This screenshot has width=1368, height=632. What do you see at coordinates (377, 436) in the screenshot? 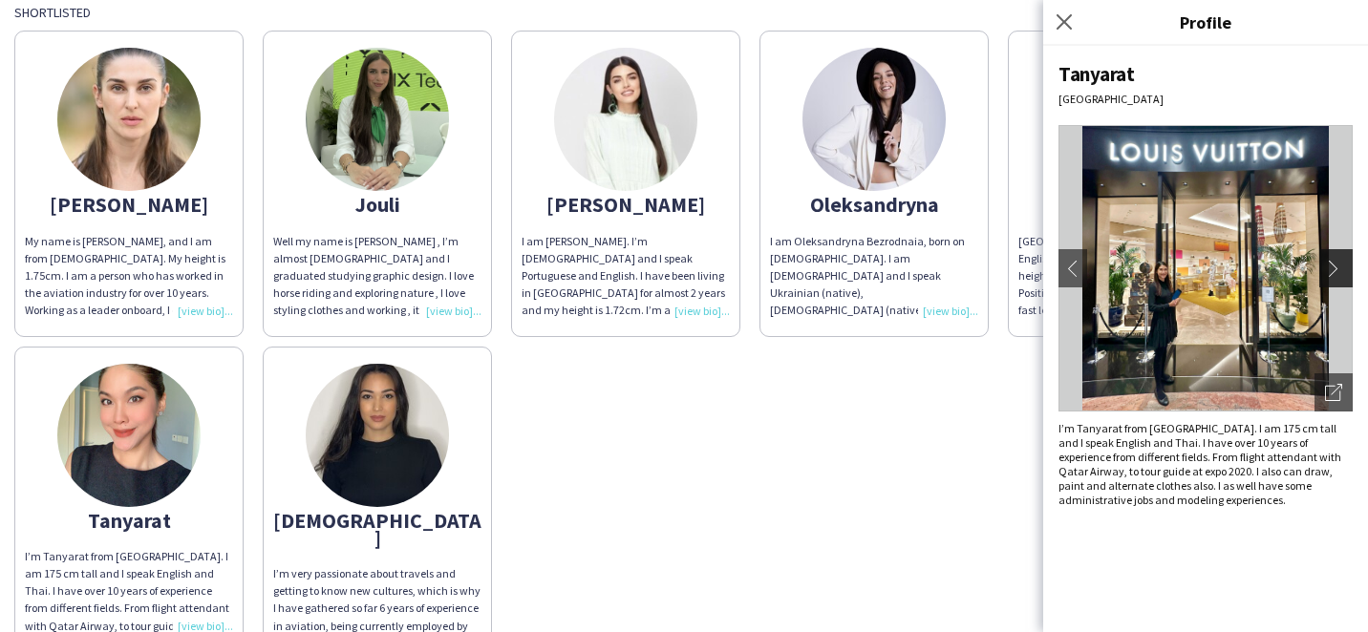
I see `img: thumb-64b6af35dda24.jpeg` at bounding box center [377, 436].